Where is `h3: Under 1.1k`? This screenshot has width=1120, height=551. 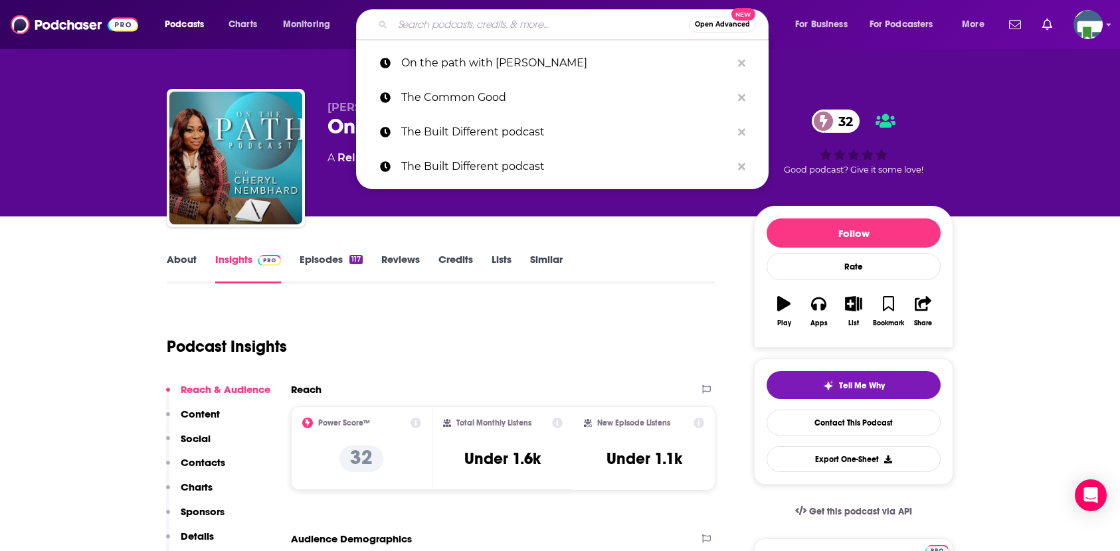
h3: Under 1.1k is located at coordinates (644, 459).